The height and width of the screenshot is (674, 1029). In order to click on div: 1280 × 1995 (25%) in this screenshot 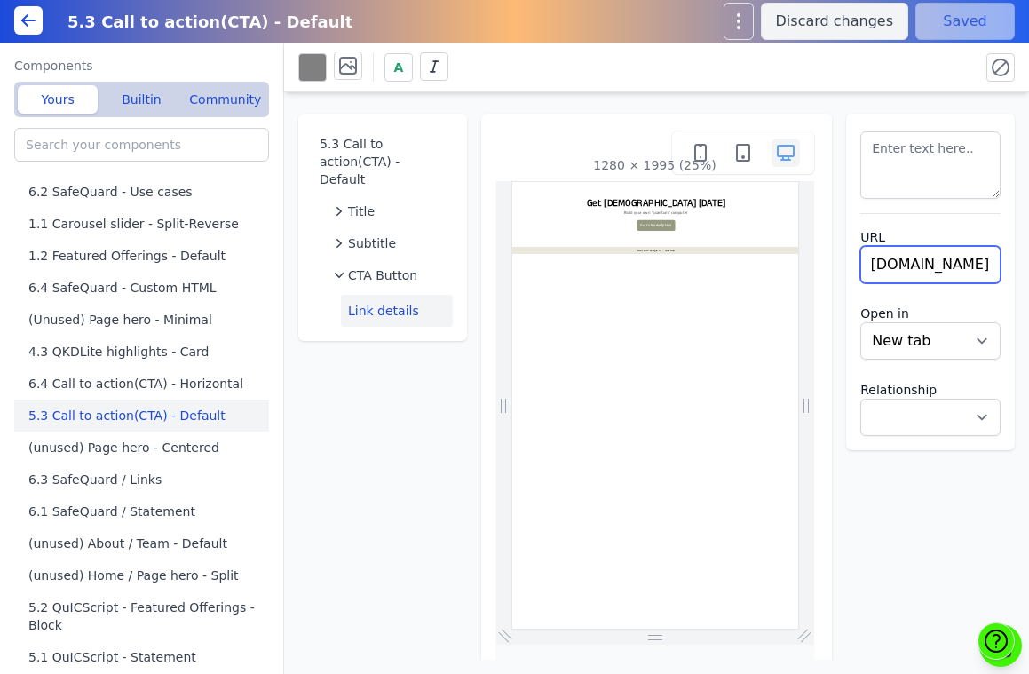, I will do `click(654, 165)`.